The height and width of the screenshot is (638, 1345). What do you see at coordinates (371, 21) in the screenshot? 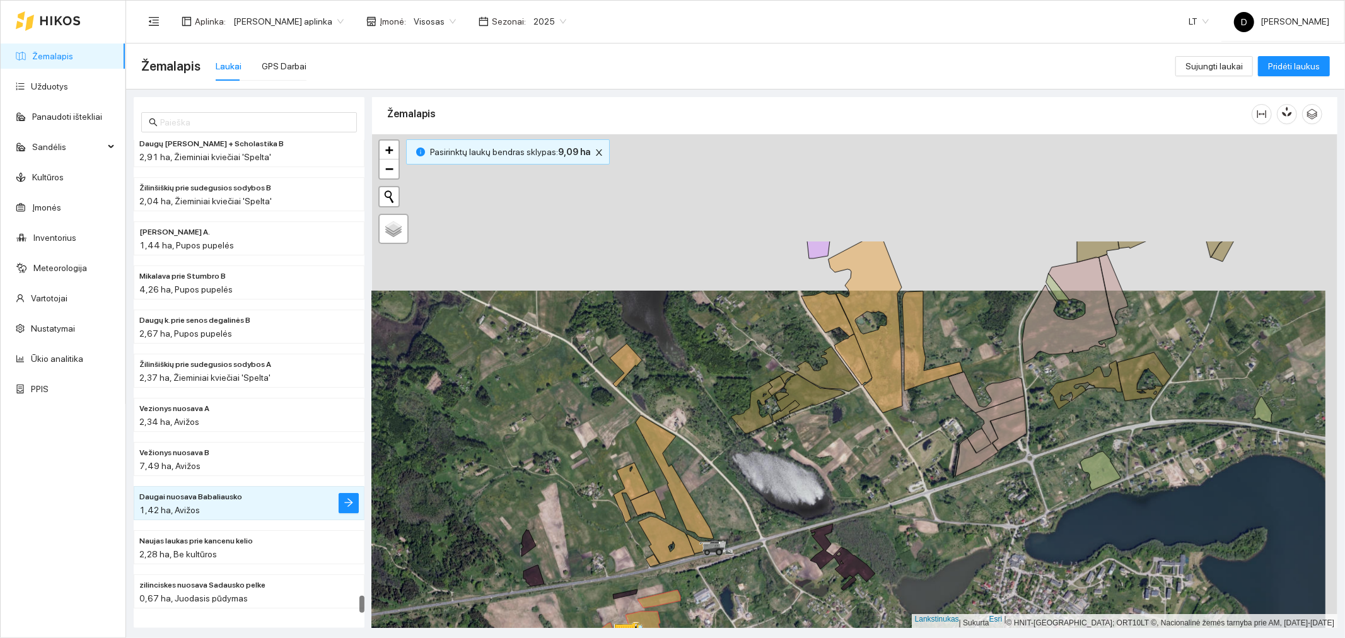
I see `span: parduotuvė` at bounding box center [371, 21].